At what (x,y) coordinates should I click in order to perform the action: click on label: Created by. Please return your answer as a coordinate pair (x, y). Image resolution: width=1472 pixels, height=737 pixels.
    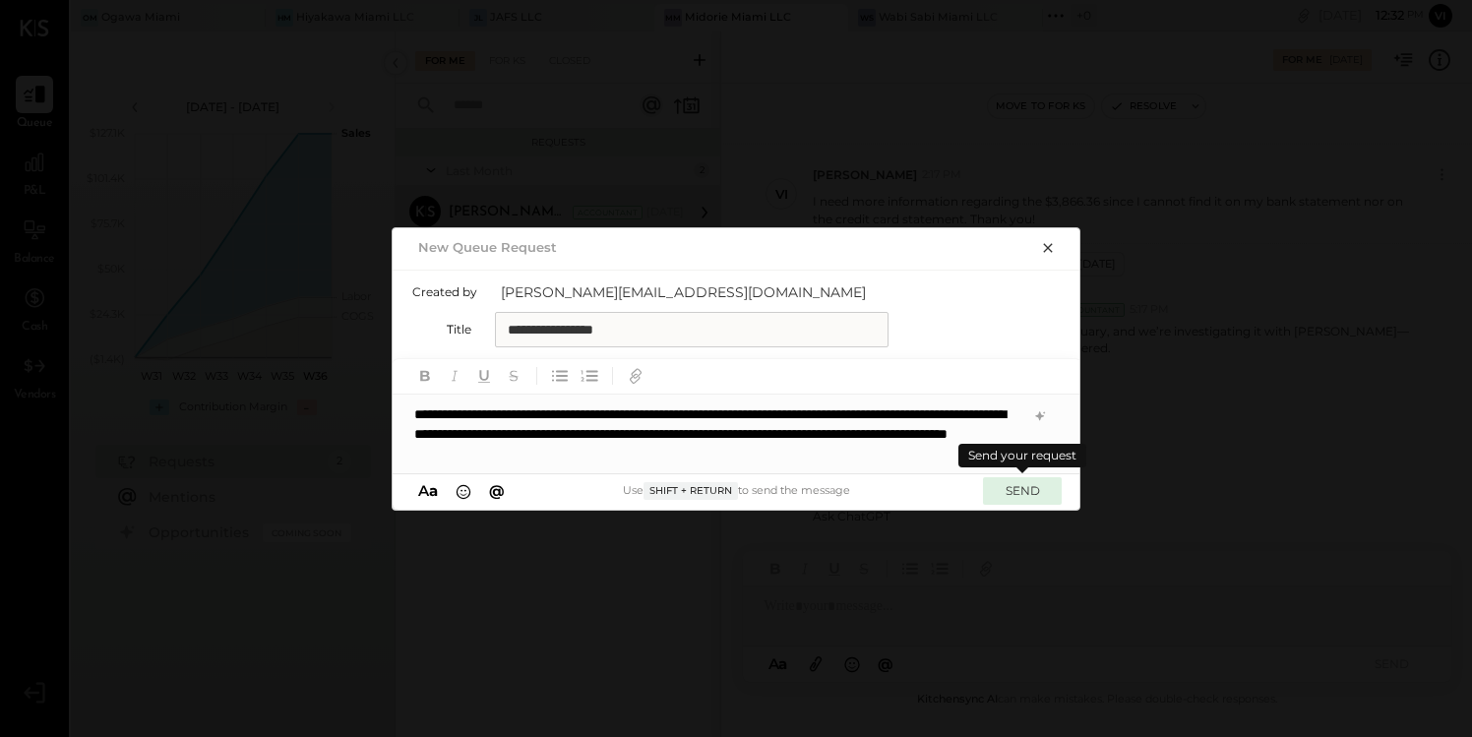
    Looking at the image, I should click on (445, 291).